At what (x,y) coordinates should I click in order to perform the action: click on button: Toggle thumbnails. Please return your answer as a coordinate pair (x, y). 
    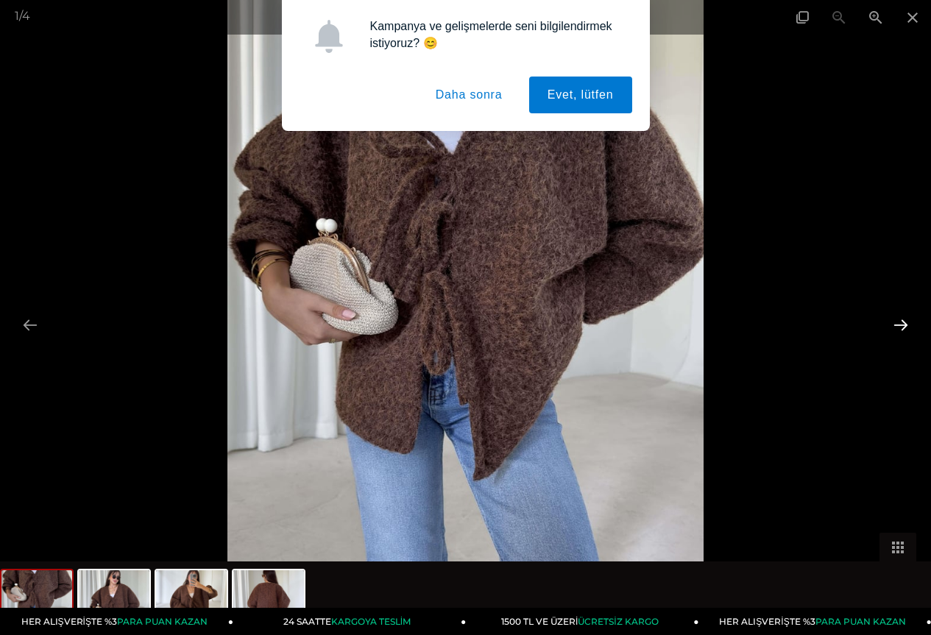
    Looking at the image, I should click on (898, 547).